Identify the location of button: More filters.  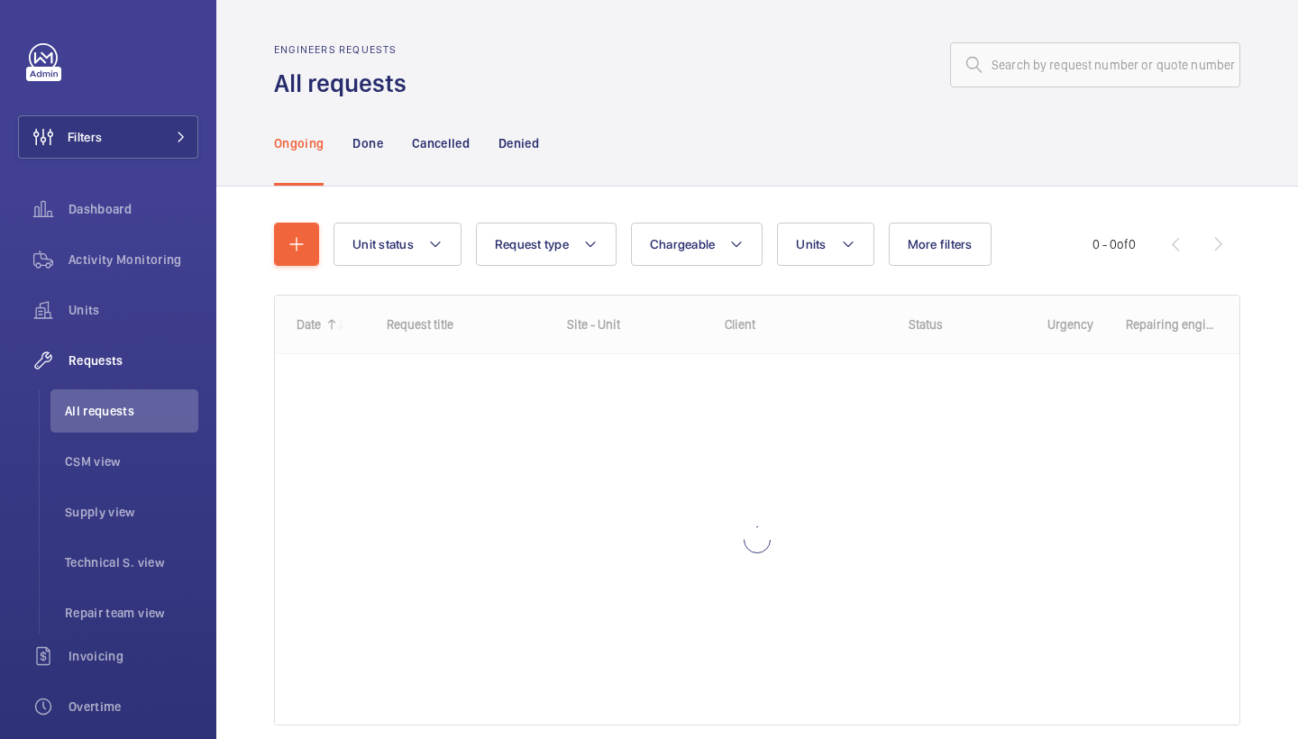
(940, 244).